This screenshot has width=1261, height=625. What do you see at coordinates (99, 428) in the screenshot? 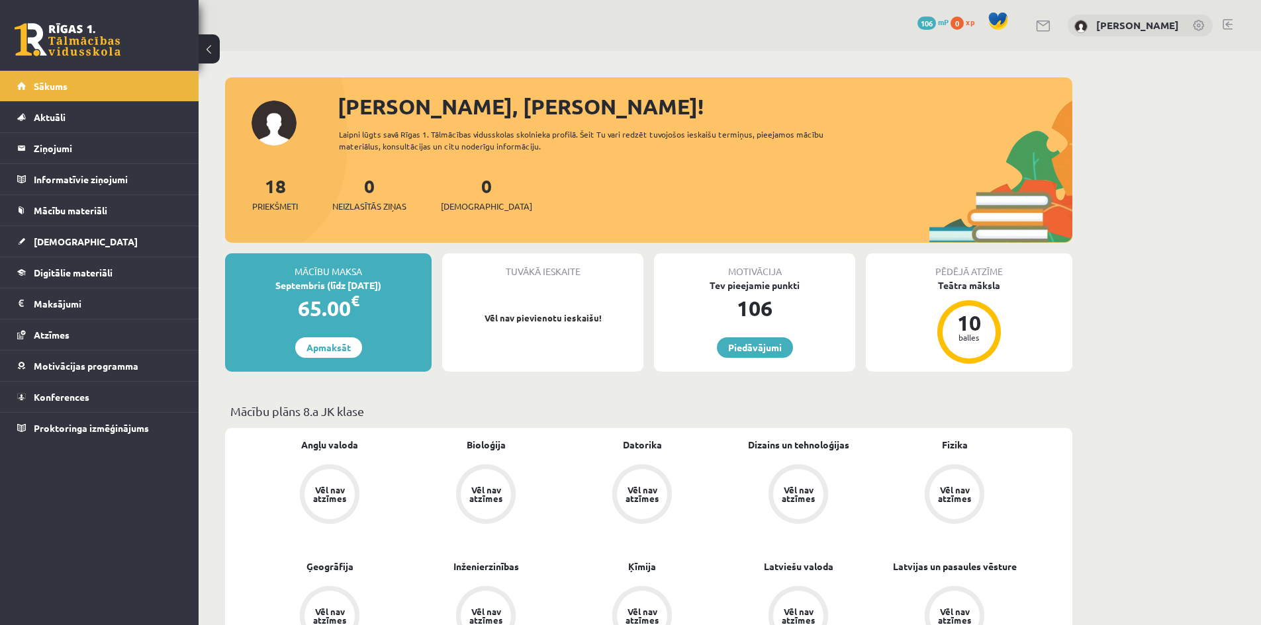
I see `a: Proktoringa izmēģinājums` at bounding box center [99, 428].